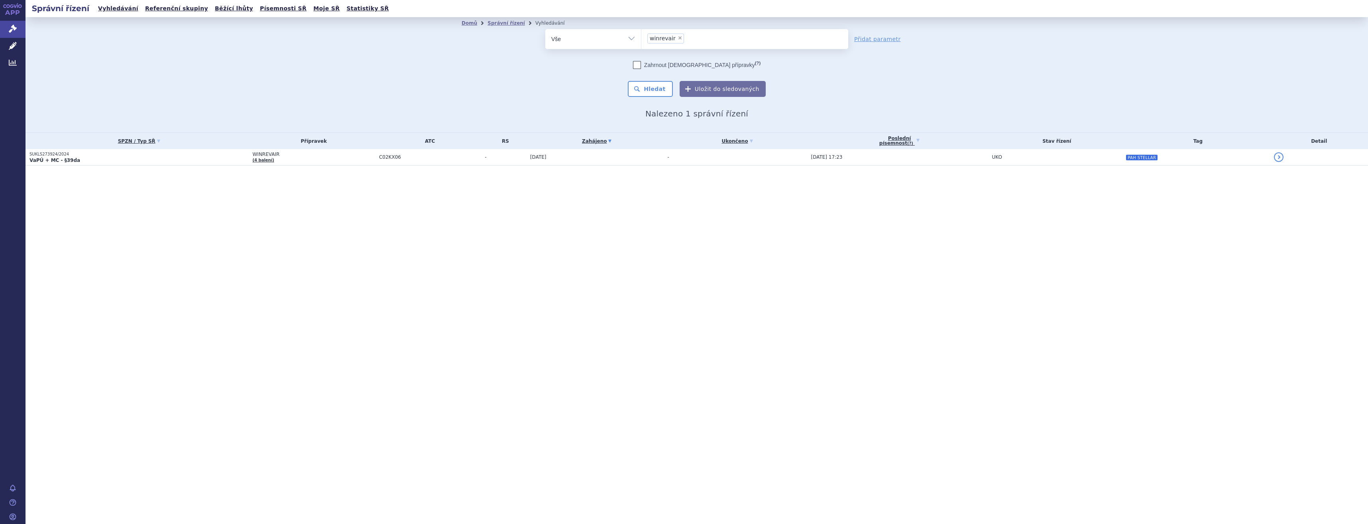 The width and height of the screenshot is (1368, 524). What do you see at coordinates (650, 89) in the screenshot?
I see `button: Hledat` at bounding box center [650, 89].